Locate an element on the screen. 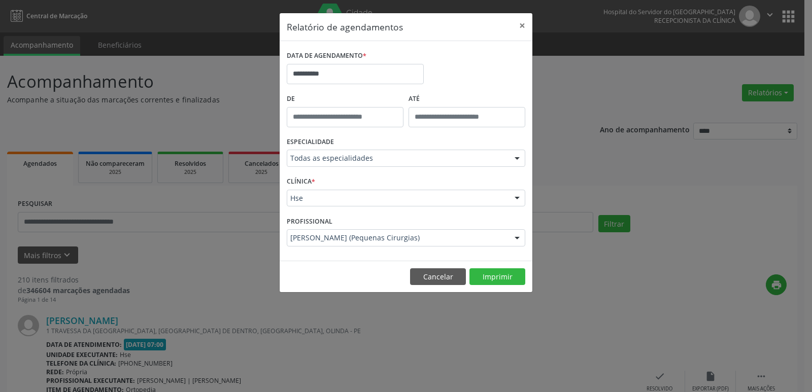 This screenshot has width=812, height=392. label: PROFISSIONAL is located at coordinates (310, 221).